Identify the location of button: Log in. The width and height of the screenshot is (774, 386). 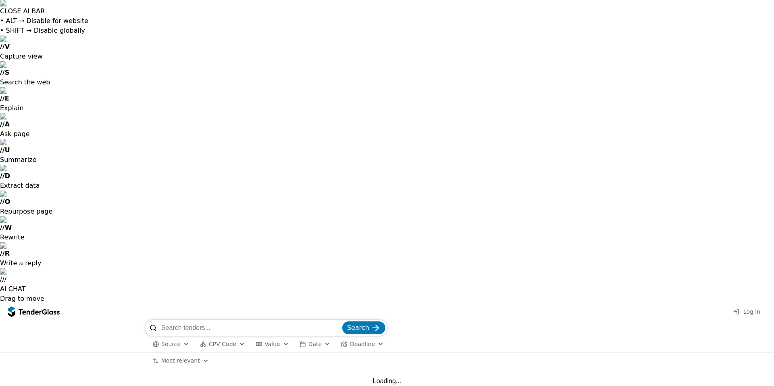
(747, 311).